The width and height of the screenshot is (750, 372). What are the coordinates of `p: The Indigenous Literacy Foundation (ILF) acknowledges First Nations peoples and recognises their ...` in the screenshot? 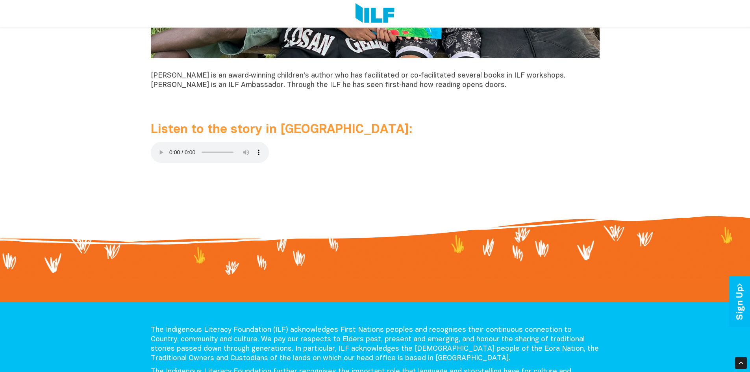 It's located at (375, 345).